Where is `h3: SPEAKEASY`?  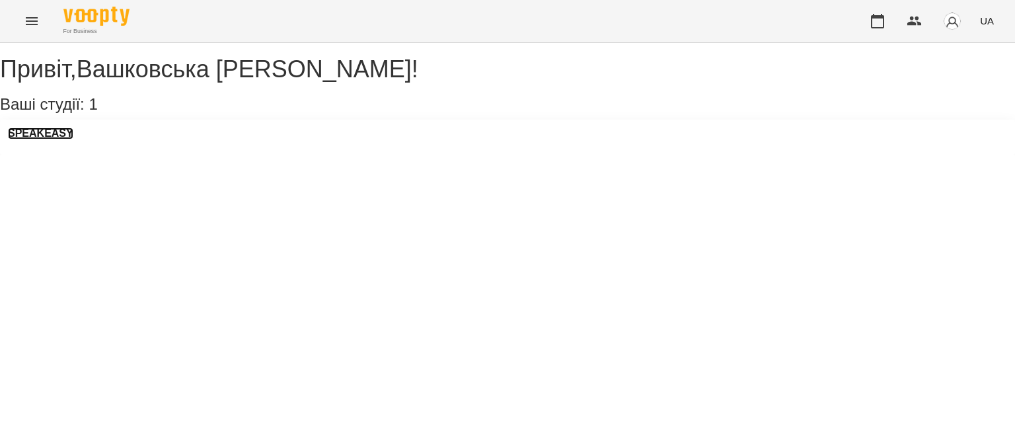 h3: SPEAKEASY is located at coordinates (40, 133).